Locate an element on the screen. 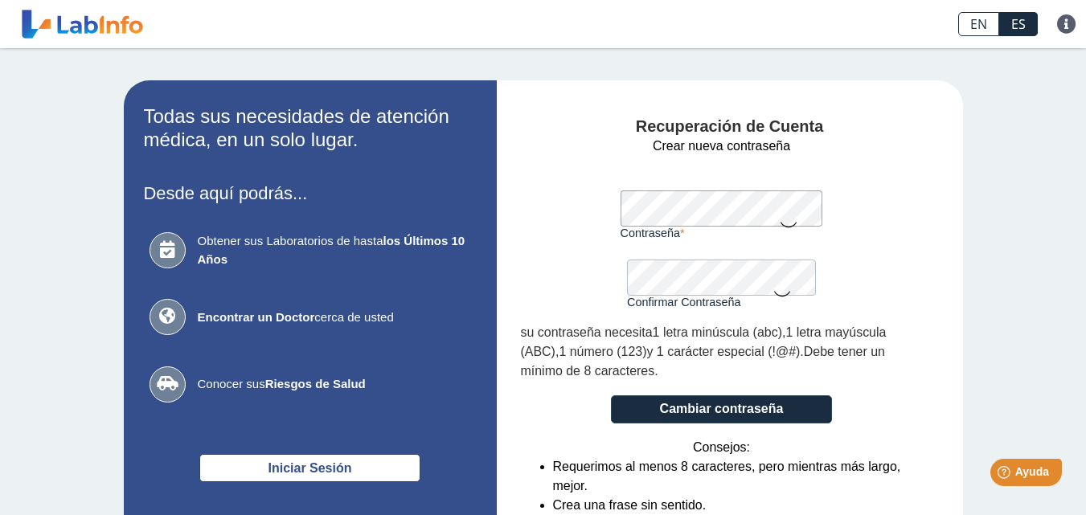 This screenshot has height=515, width=1086. span: Debe tener un mínimo de 8 caracteres is located at coordinates (702, 361).